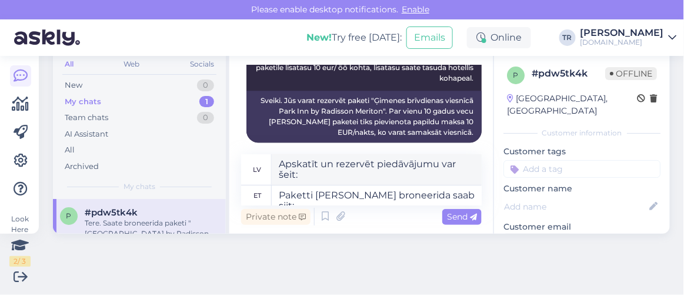 The height and width of the screenshot is (295, 684). What do you see at coordinates (429, 38) in the screenshot?
I see `button: Emails` at bounding box center [429, 38].